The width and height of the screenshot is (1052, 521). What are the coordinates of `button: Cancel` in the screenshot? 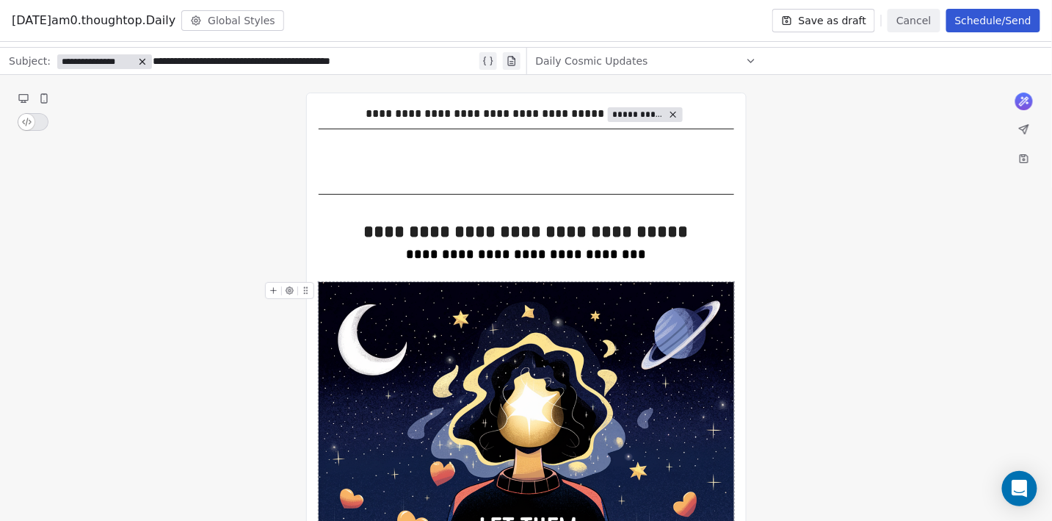 It's located at (913, 21).